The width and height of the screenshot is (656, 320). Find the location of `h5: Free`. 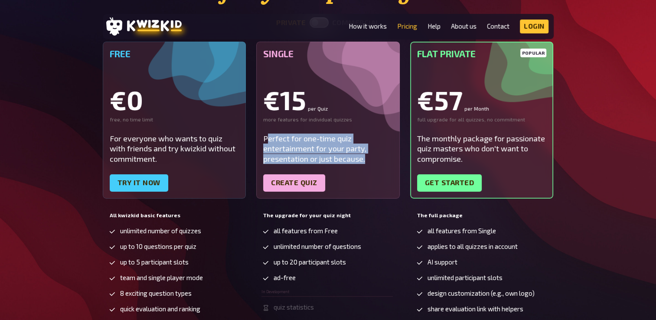

h5: Free is located at coordinates (174, 54).